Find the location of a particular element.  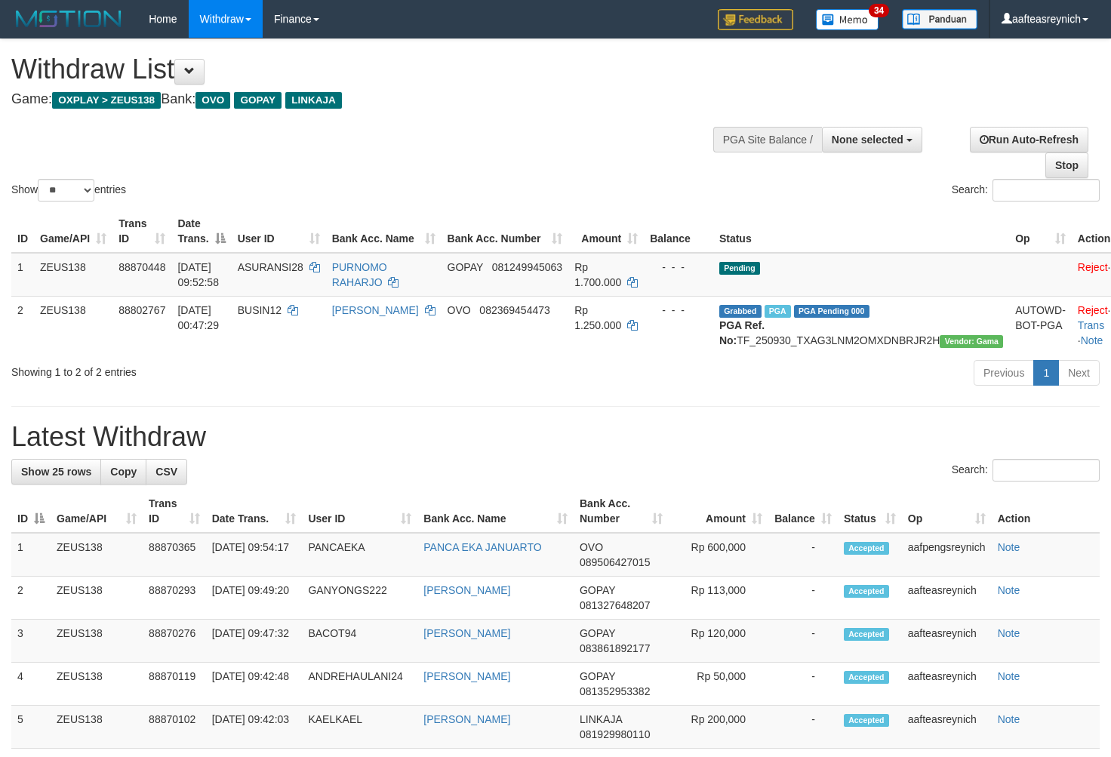

td: 2 is located at coordinates (31, 598).